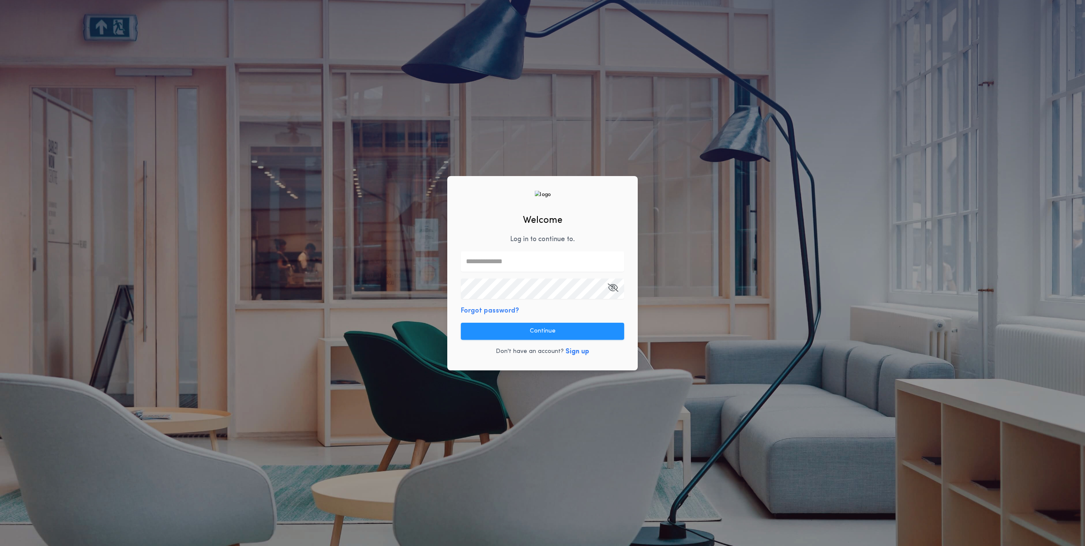  I want to click on p: Don't have an account?, so click(530, 352).